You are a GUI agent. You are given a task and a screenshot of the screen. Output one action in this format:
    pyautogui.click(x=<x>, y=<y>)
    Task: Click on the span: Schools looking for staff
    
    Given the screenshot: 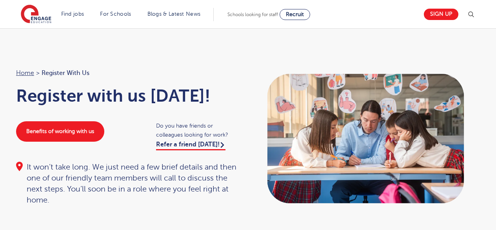 What is the action you would take?
    pyautogui.click(x=252, y=15)
    